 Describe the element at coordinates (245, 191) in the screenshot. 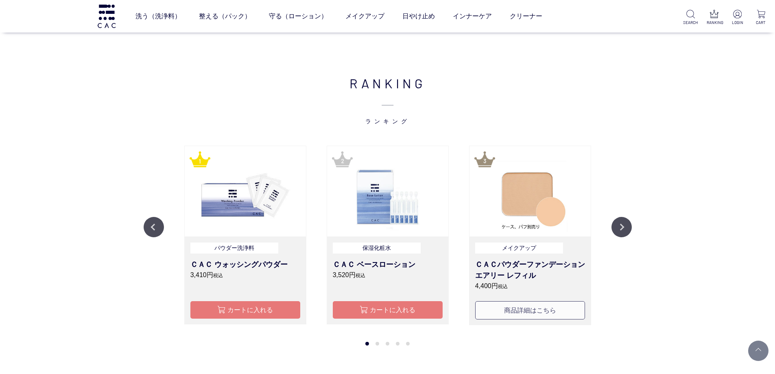

I see `img: ＣＡＣウォッシングパウダー` at that location.